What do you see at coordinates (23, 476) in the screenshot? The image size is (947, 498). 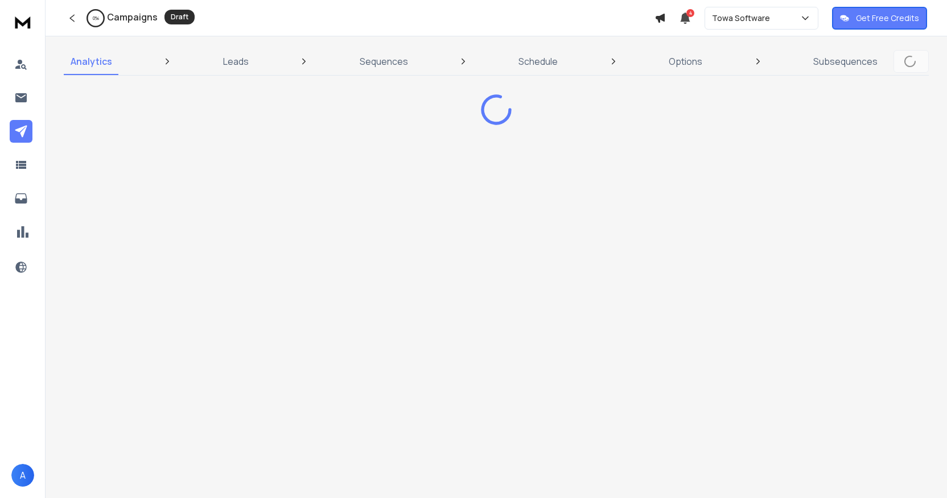 I see `span: A` at bounding box center [23, 476].